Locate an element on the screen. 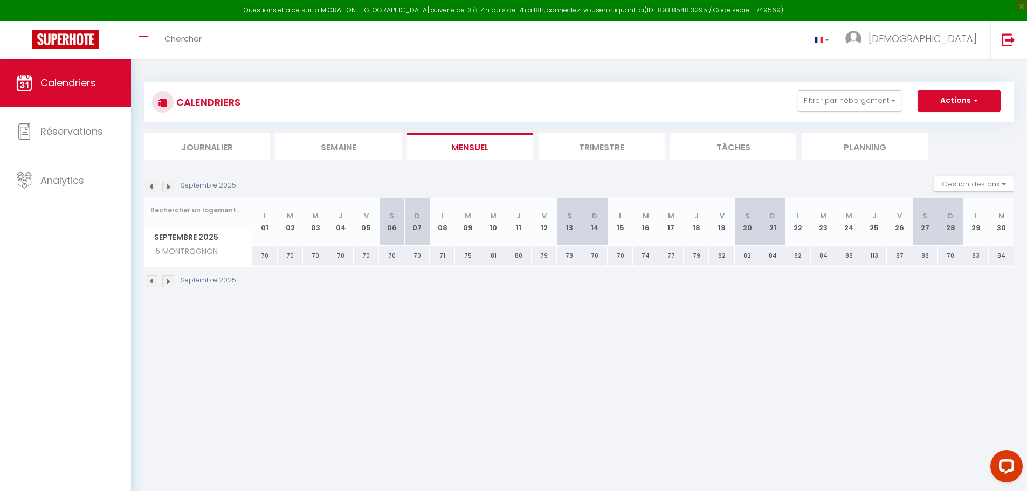 Image resolution: width=1027 pixels, height=491 pixels. div: 87 is located at coordinates (899, 256).